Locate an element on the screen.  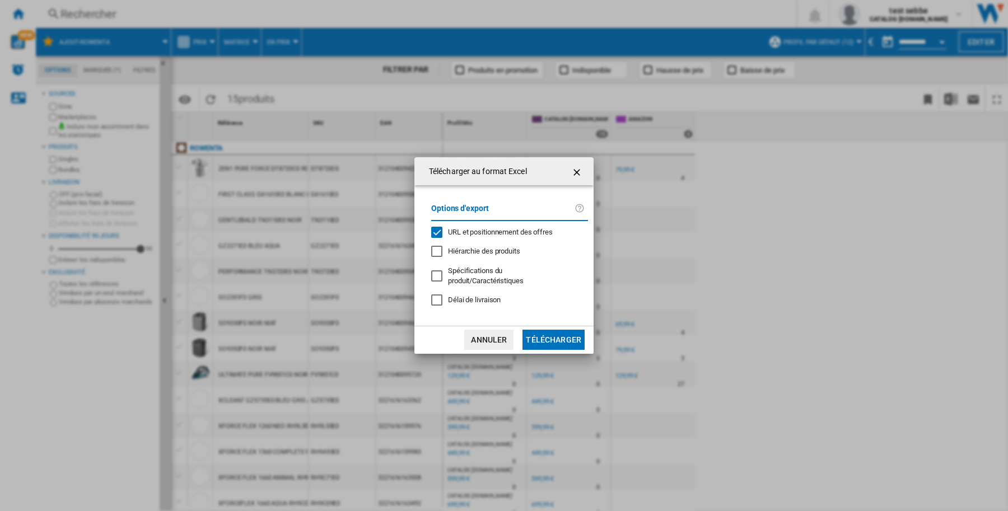
span: URL et positionnement des offres is located at coordinates (500, 232).